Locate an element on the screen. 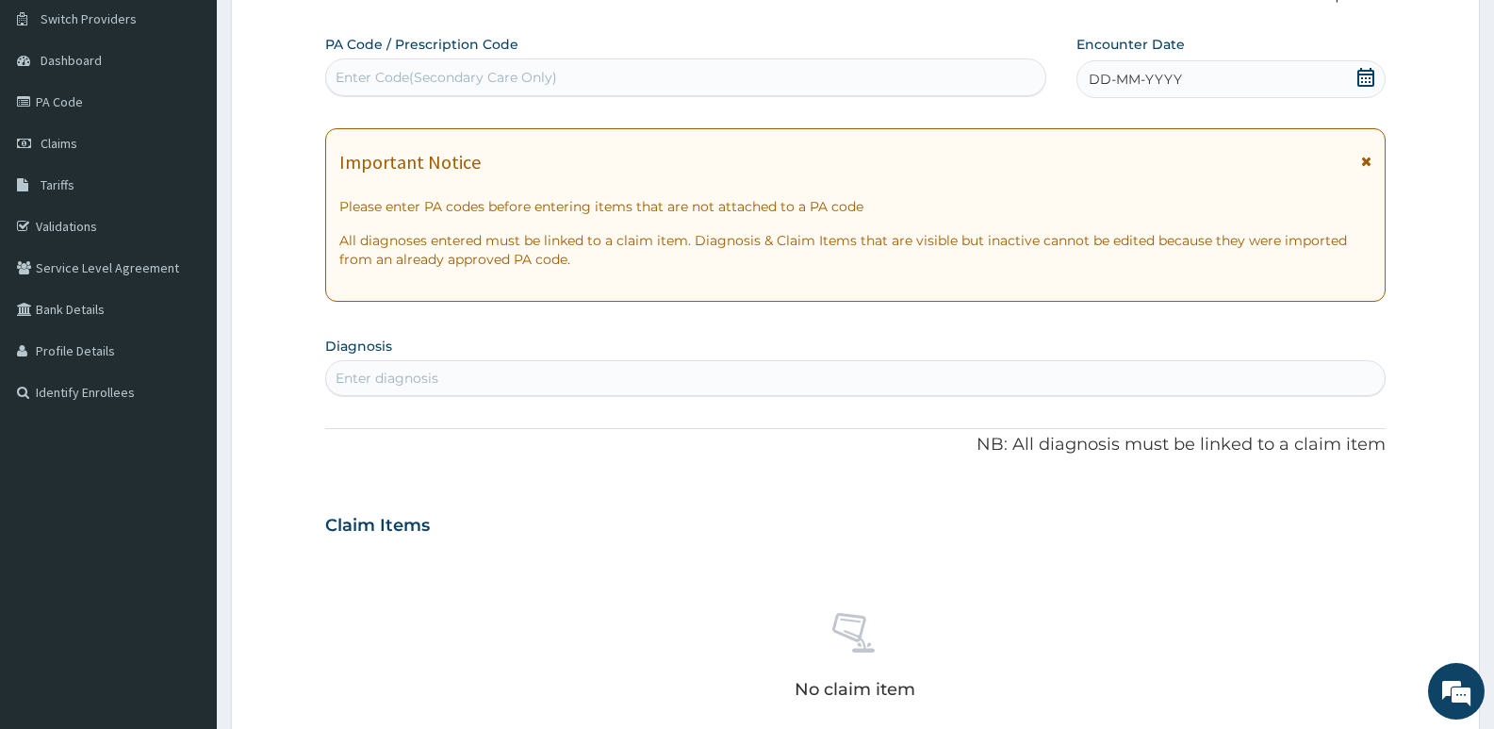 This screenshot has height=729, width=1494. span: Tariffs is located at coordinates (57, 185).